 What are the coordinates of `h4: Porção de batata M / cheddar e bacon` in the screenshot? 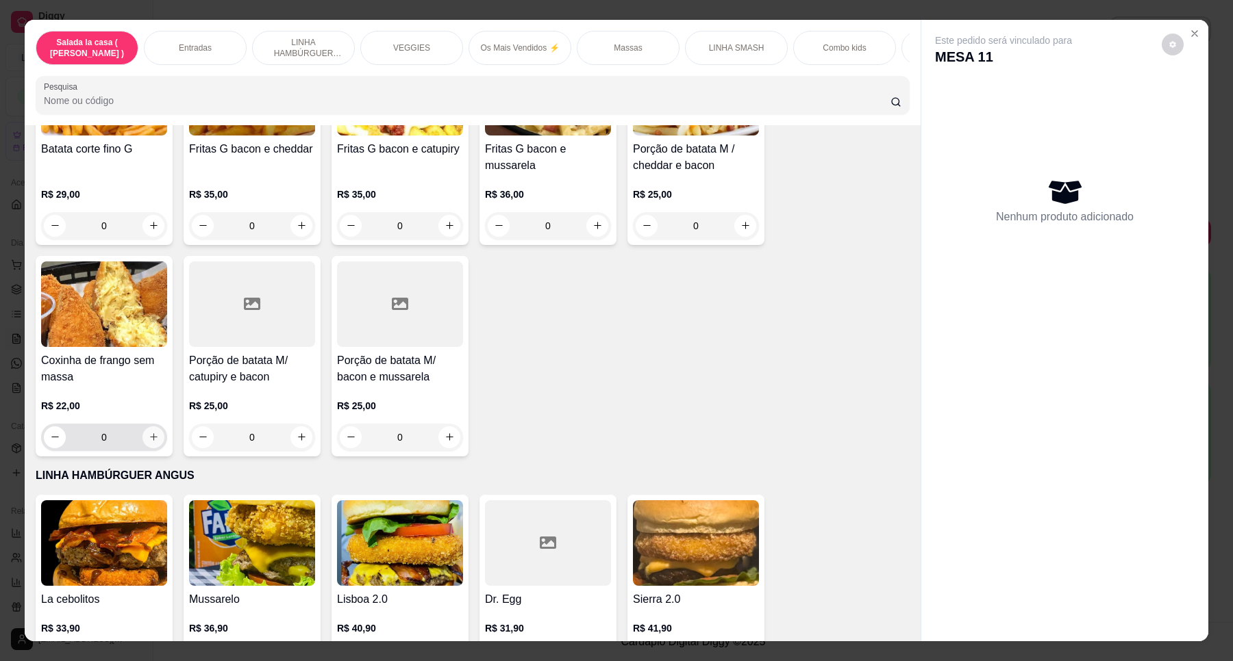 It's located at (696, 157).